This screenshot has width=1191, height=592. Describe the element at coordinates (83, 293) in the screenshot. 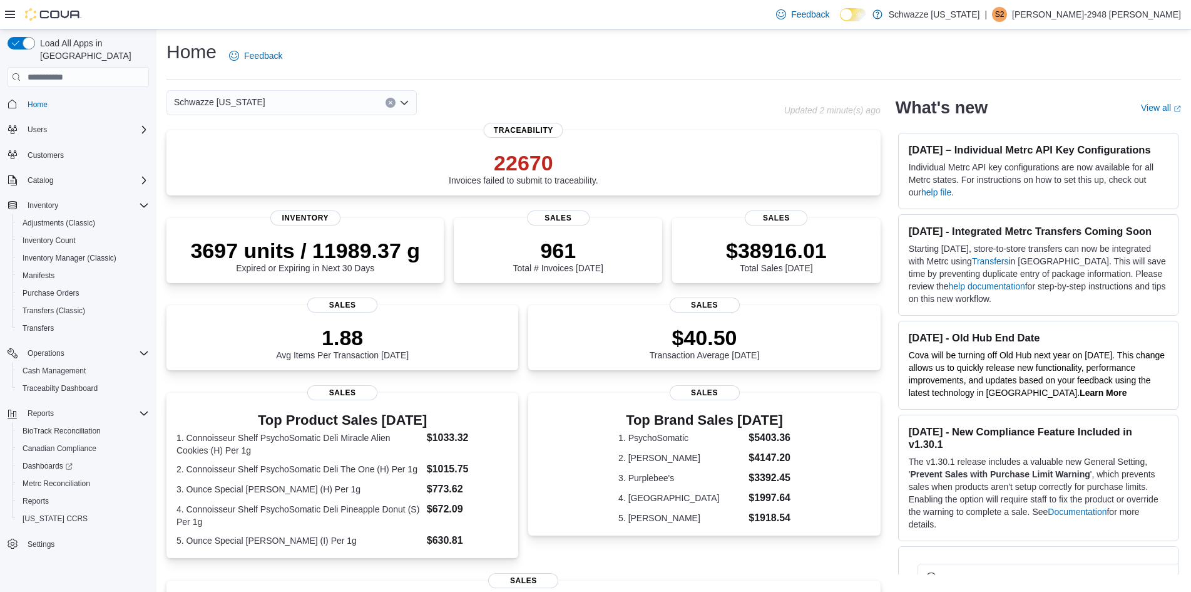

I see `button: Purchase Orders` at that location.